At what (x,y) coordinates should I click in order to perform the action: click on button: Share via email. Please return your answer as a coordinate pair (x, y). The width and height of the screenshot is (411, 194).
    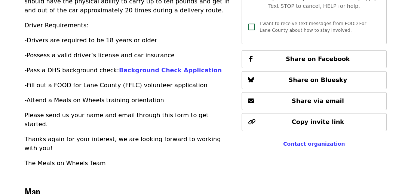
    Looking at the image, I should click on (314, 101).